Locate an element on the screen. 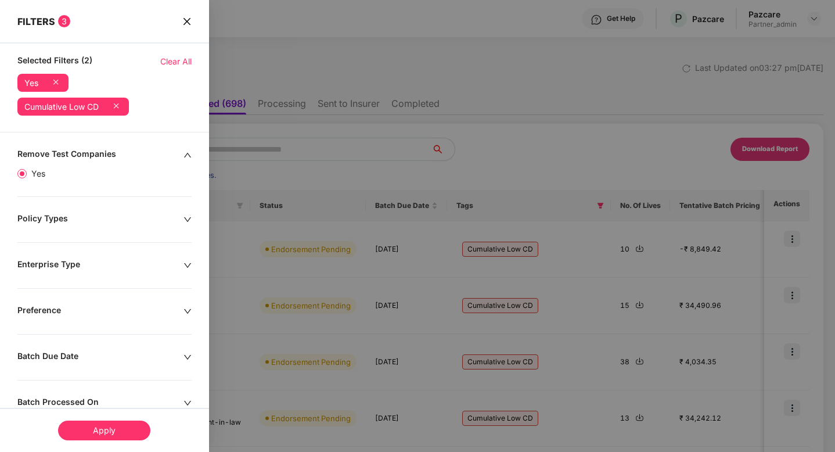  div: Batch Due Date is located at coordinates (100, 357).